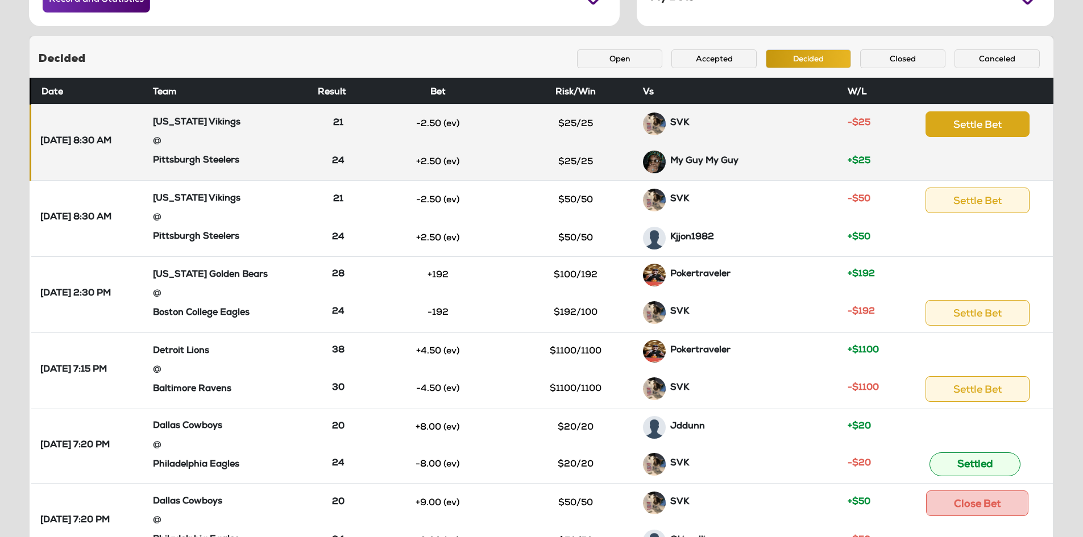 The image size is (1083, 537). I want to click on button: $100/192, so click(576, 275).